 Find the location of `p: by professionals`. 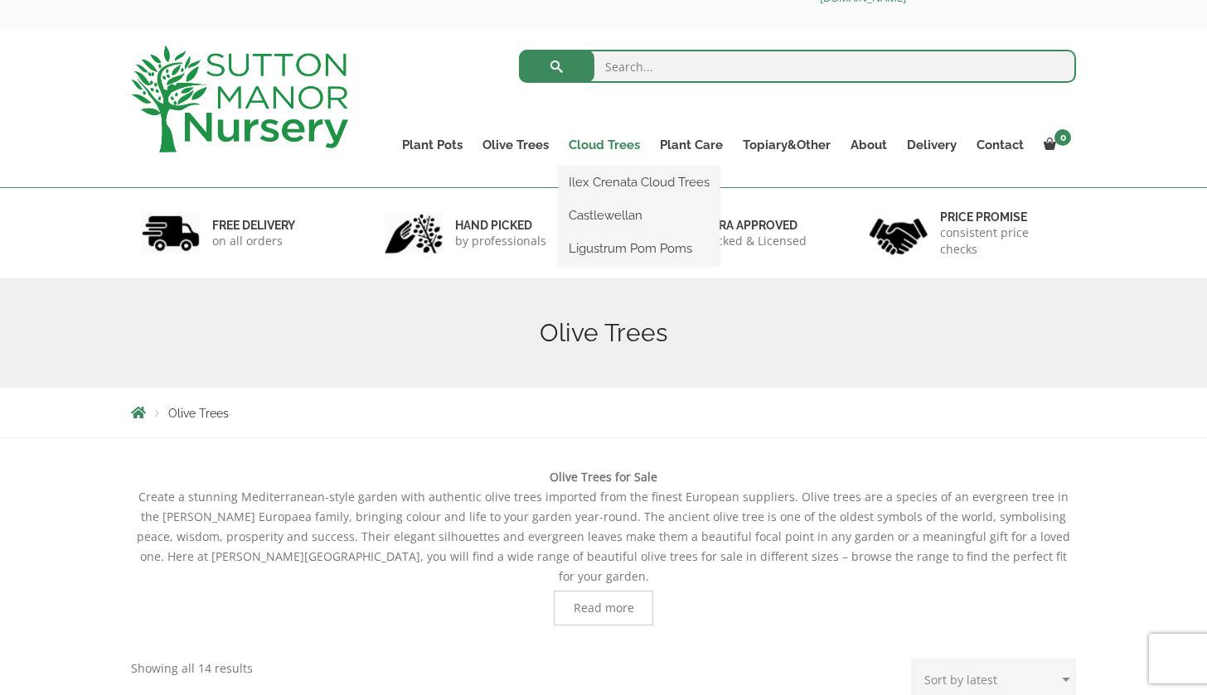

p: by professionals is located at coordinates (501, 241).